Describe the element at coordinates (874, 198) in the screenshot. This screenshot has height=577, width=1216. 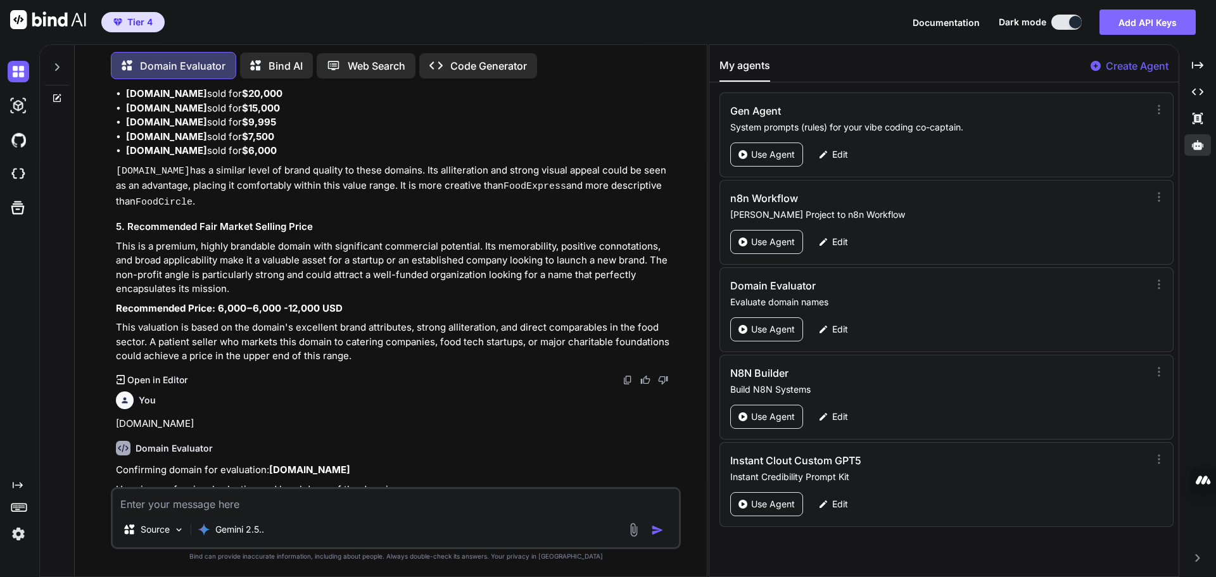
I see `h3: n8n Workflow` at that location.